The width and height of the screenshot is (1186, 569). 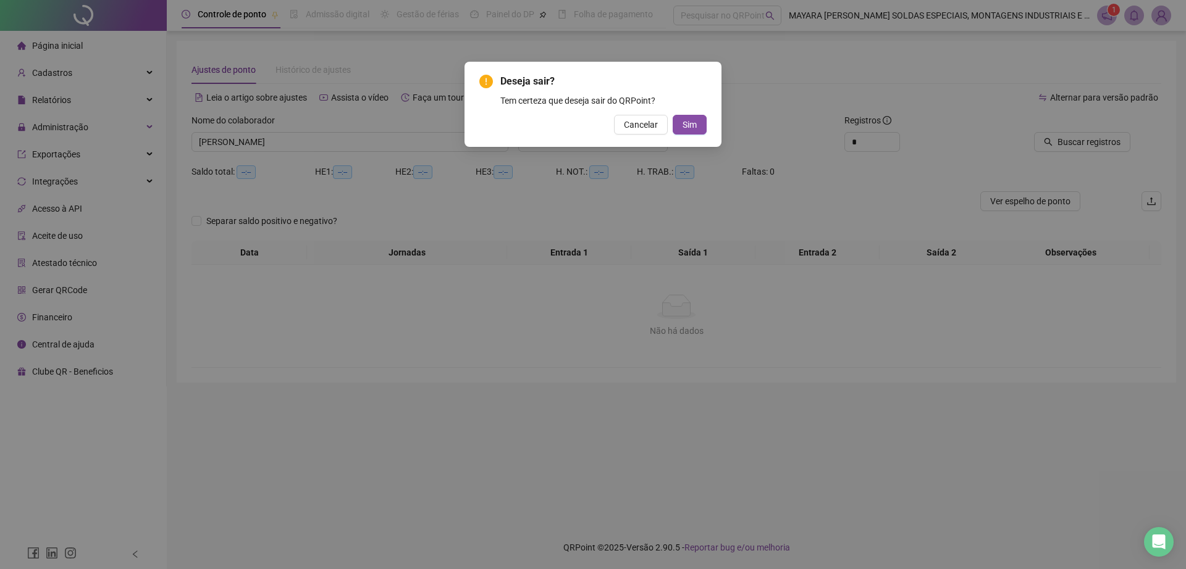 What do you see at coordinates (641, 125) in the screenshot?
I see `button: Cancelar` at bounding box center [641, 125].